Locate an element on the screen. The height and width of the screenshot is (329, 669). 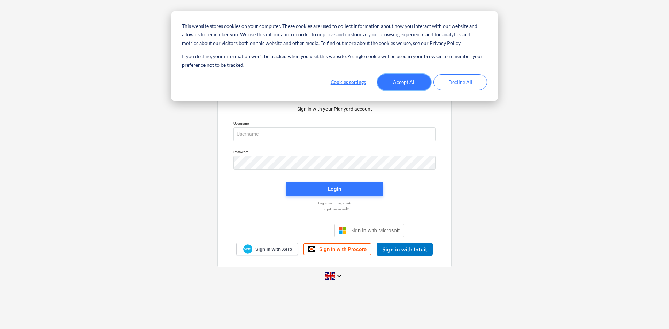
div: Chat Widget is located at coordinates (652, 313).